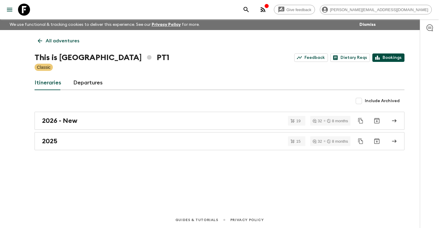 This screenshot has width=439, height=228. Describe the element at coordinates (59, 41) in the screenshot. I see `a: All adventures` at that location.